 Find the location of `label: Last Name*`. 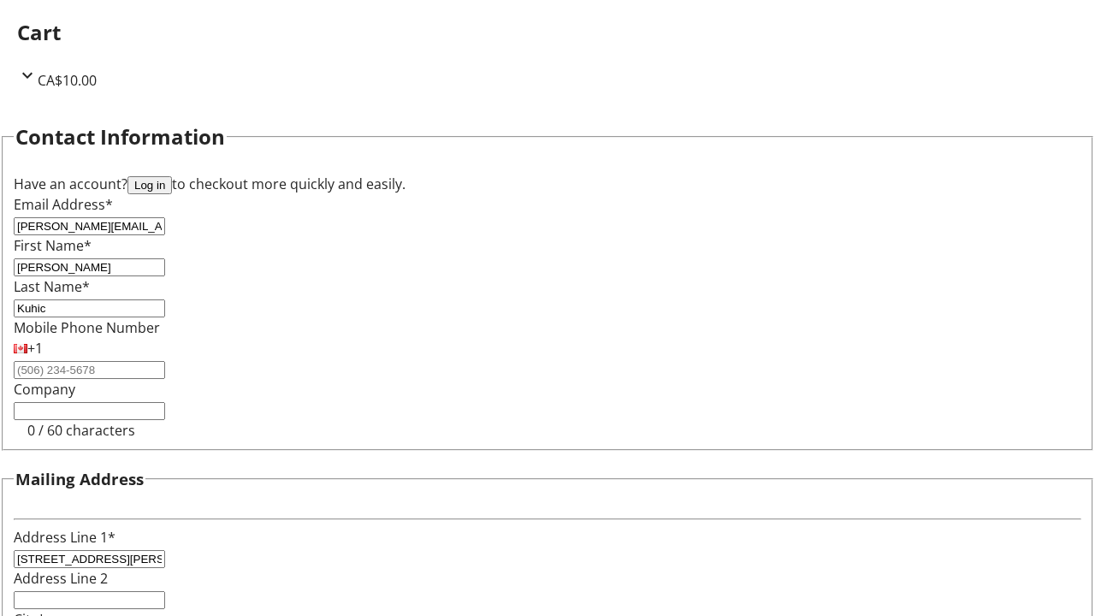

label: Last Name* is located at coordinates (51, 287).